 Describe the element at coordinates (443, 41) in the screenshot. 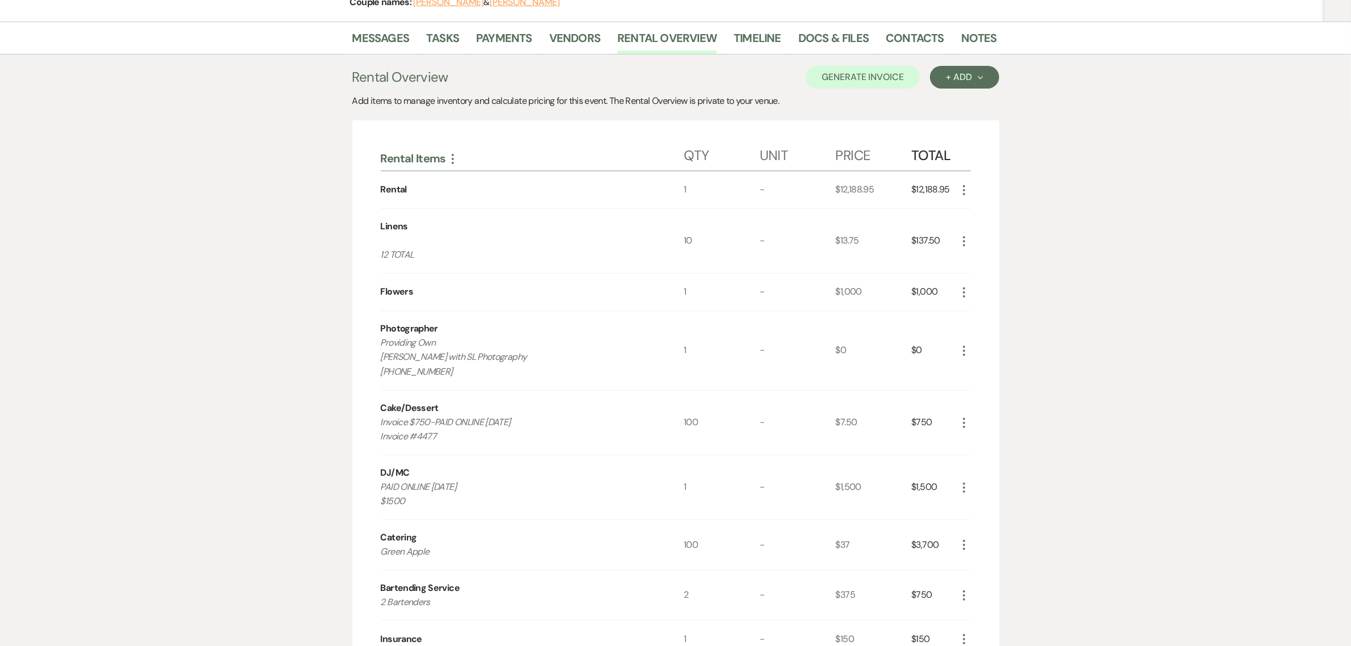

I see `a: Tasks` at that location.